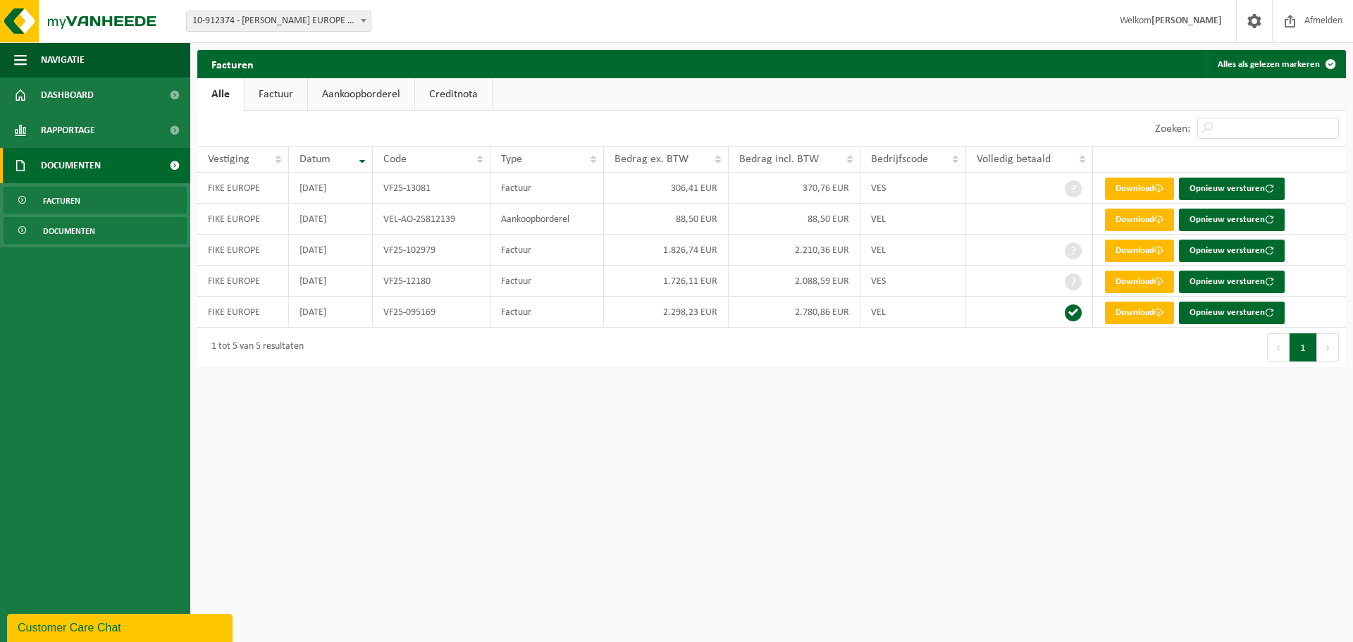 Image resolution: width=1353 pixels, height=642 pixels. I want to click on td: Aankoopborderel, so click(547, 219).